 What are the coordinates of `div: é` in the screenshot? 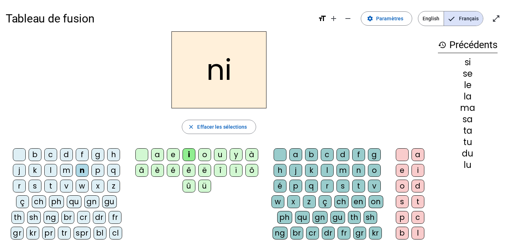 It's located at (173, 171).